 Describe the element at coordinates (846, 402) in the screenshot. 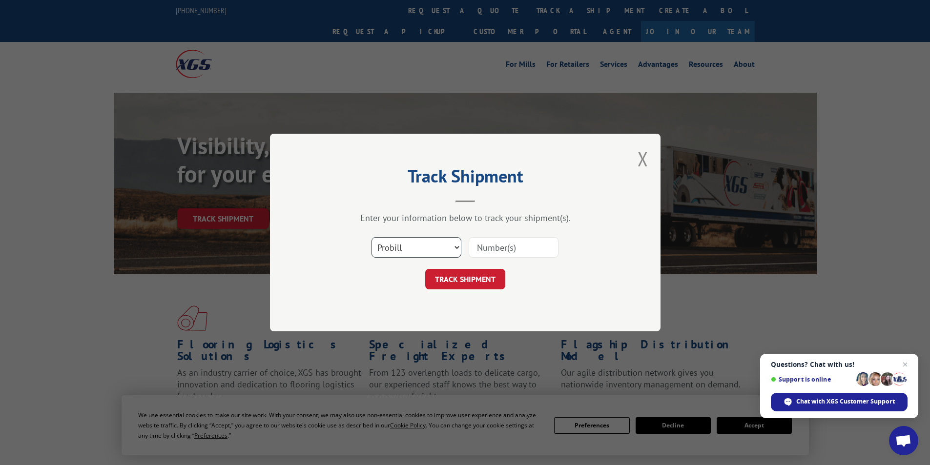

I see `span: Chat with XGS Customer Support` at that location.